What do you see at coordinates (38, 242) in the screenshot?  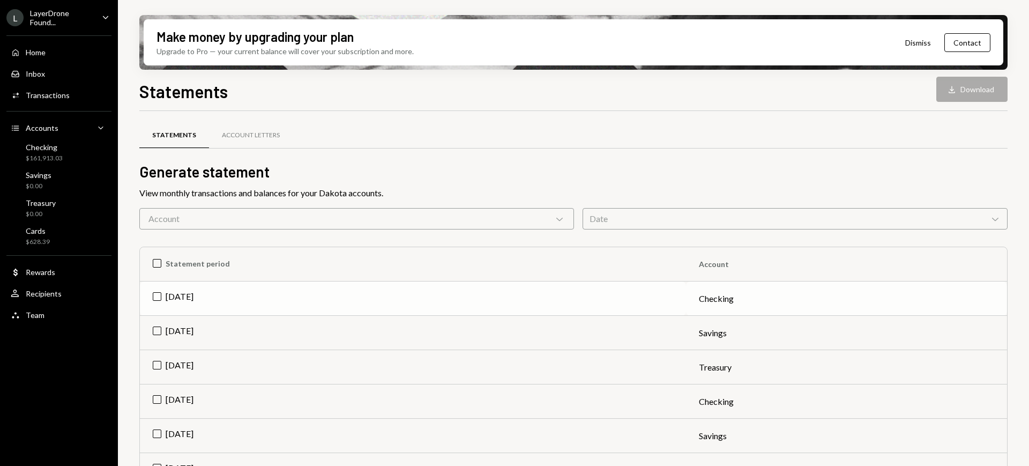 I see `div: $628.39` at bounding box center [38, 242].